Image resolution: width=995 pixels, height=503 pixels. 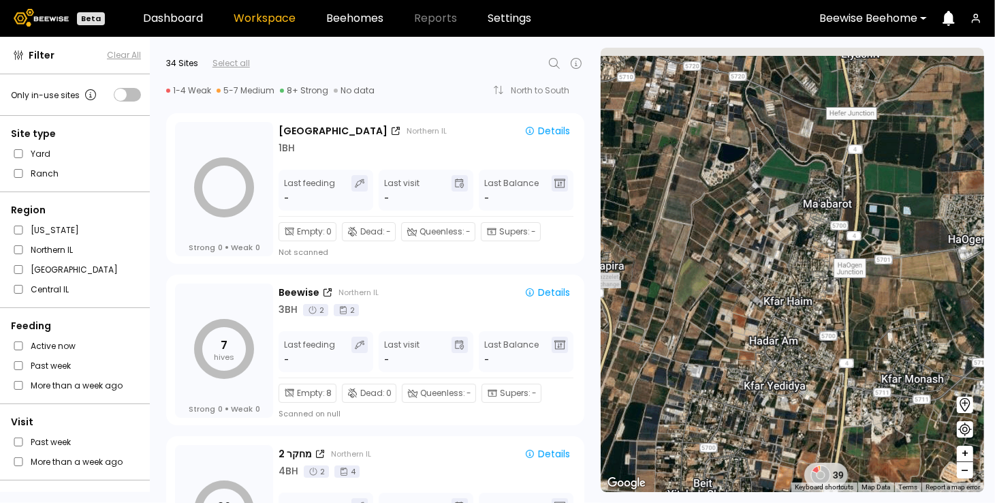 What do you see at coordinates (329, 393) in the screenshot?
I see `span: 8` at bounding box center [329, 393].